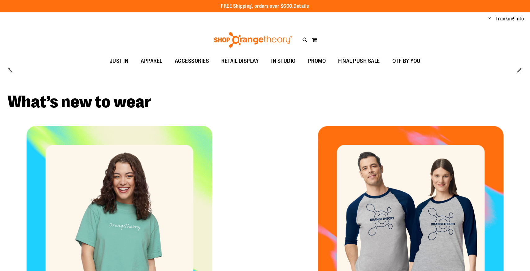  Describe the element at coordinates (489, 19) in the screenshot. I see `button: Account menu` at that location.